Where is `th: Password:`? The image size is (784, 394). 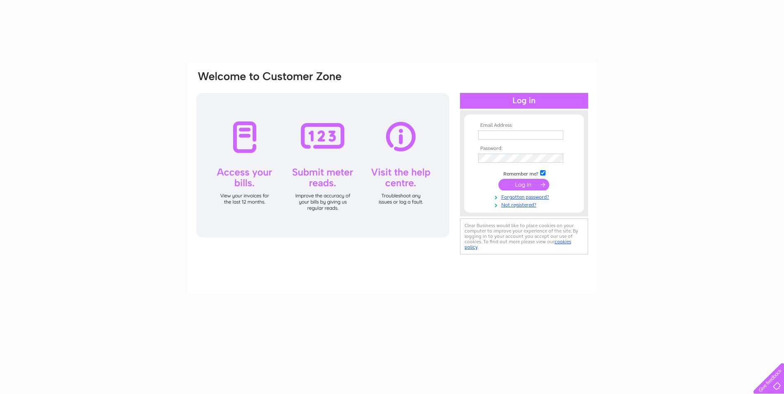 th: Password: is located at coordinates (524, 149).